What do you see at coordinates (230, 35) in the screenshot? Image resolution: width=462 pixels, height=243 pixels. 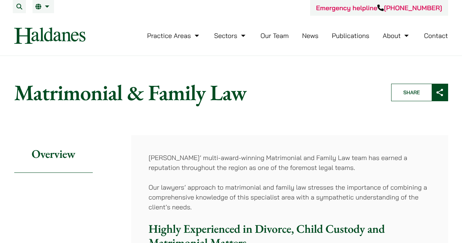 I see `a: Sectors` at bounding box center [230, 35].